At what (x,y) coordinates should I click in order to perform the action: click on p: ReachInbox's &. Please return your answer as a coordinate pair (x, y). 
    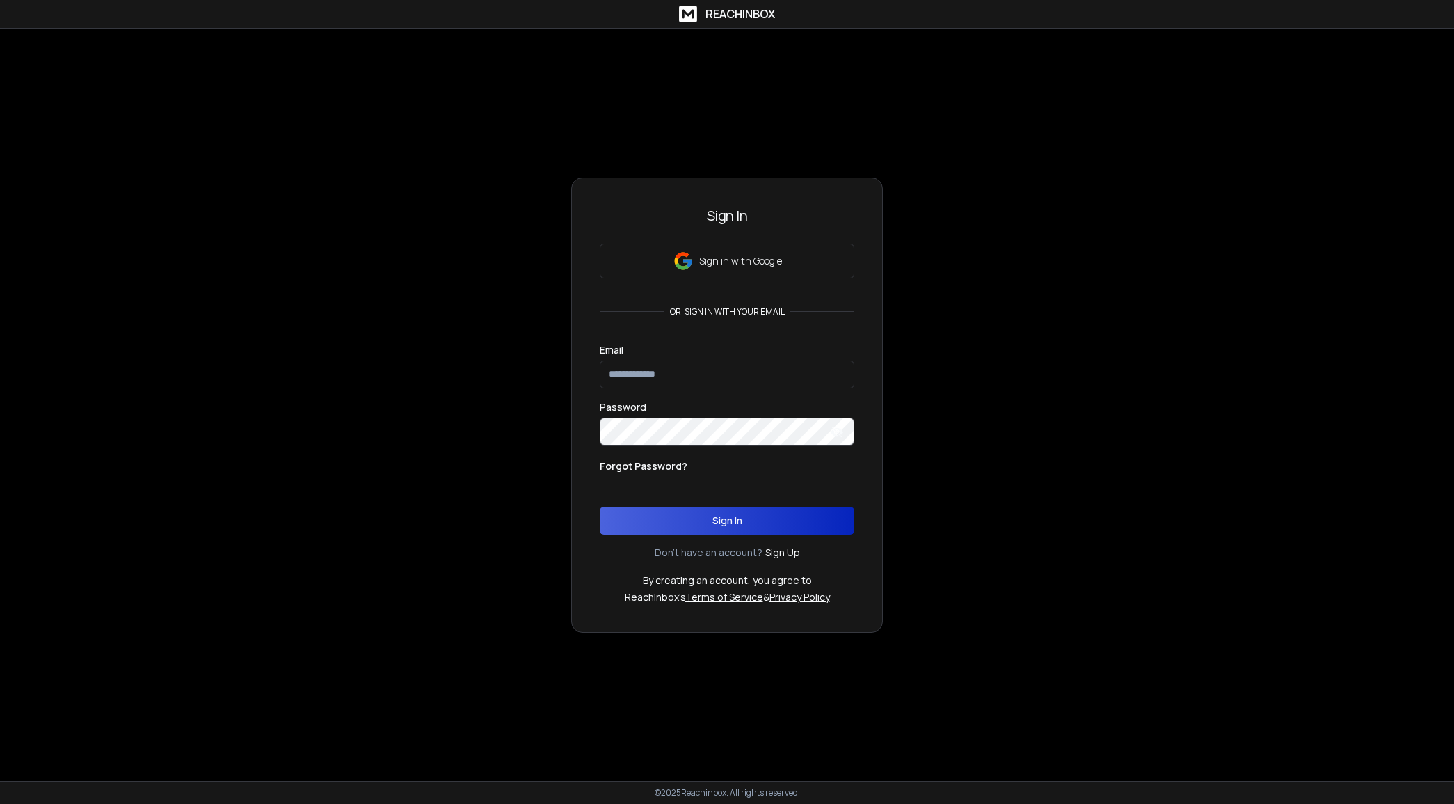
    Looking at the image, I should click on (727, 597).